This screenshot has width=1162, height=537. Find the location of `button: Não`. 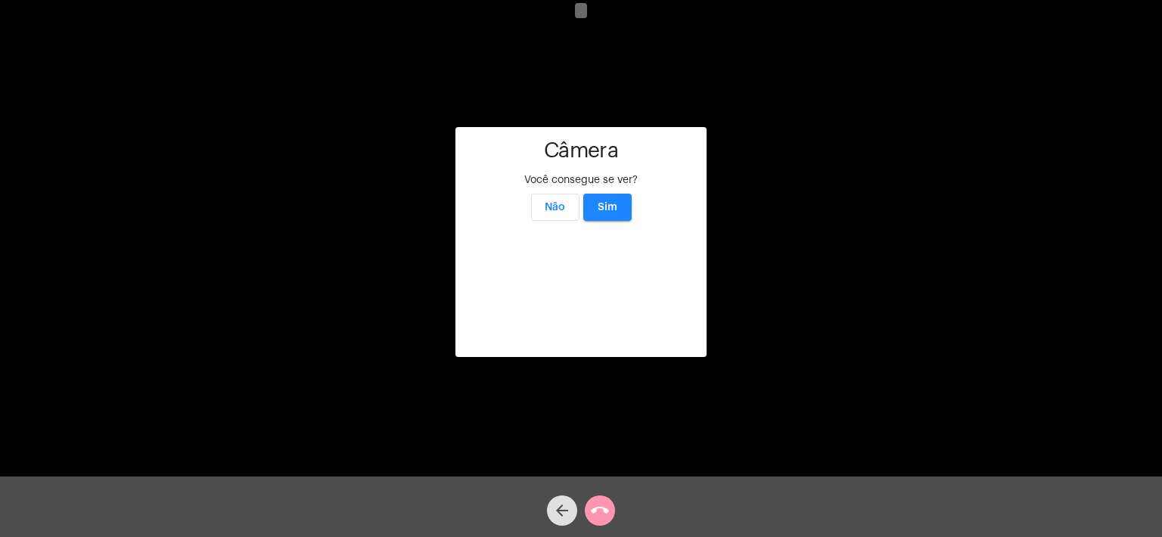

button: Não is located at coordinates (555, 207).